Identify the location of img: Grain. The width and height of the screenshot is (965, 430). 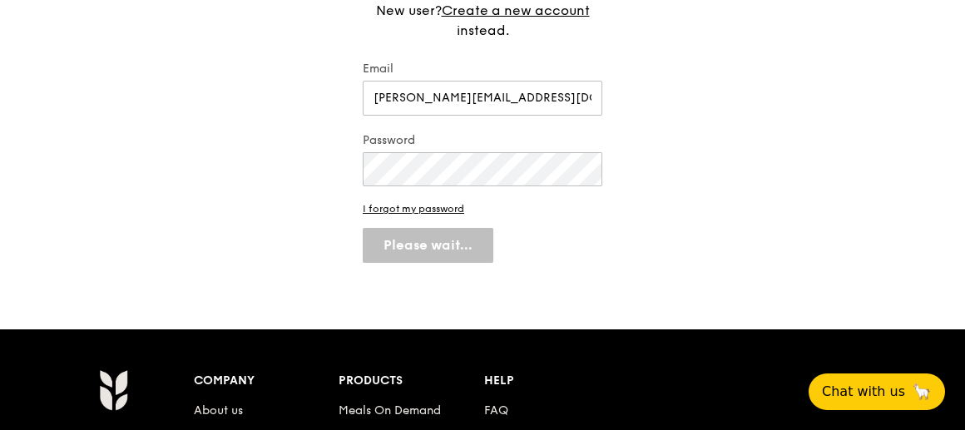
(113, 390).